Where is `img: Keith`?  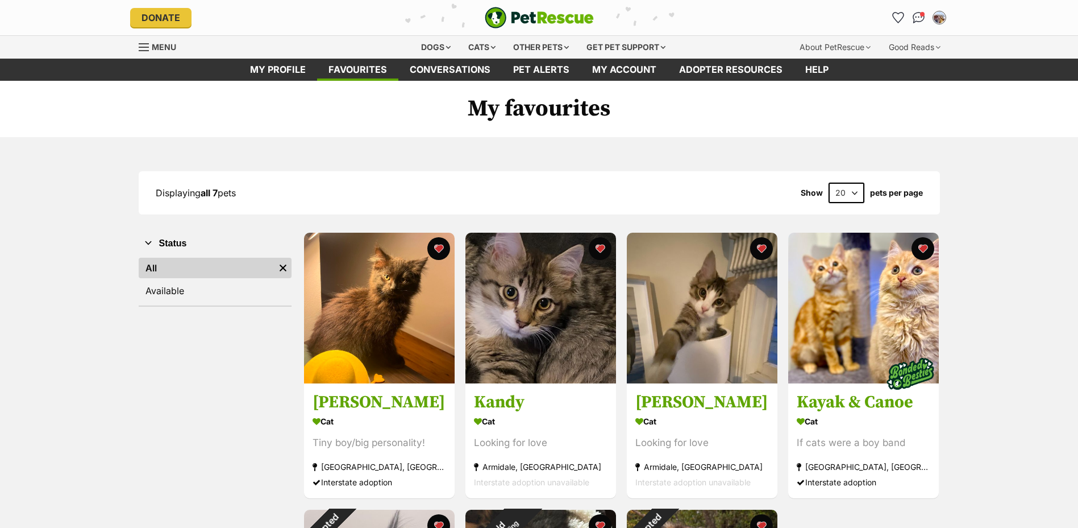 img: Keith is located at coordinates (702, 308).